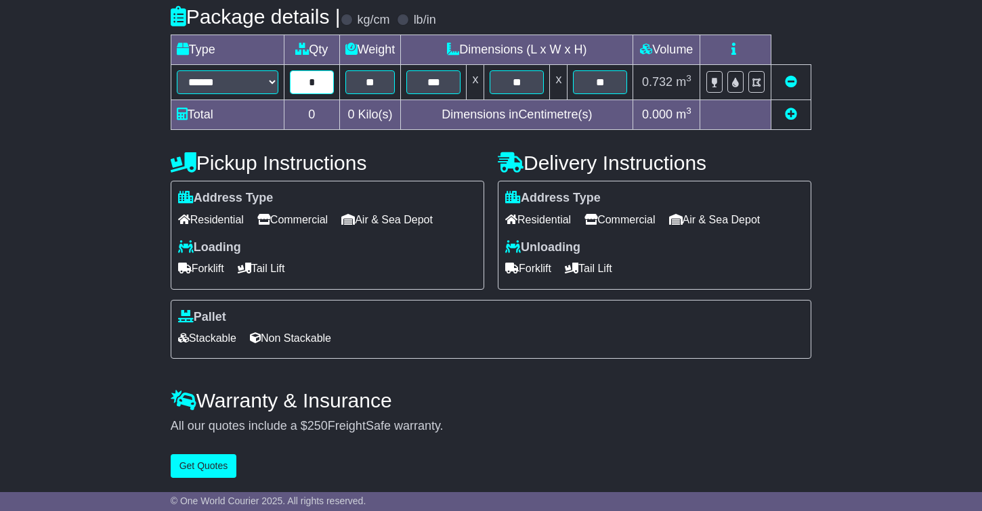 This screenshot has height=511, width=982. Describe the element at coordinates (542, 248) in the screenshot. I see `label: Unloading` at that location.